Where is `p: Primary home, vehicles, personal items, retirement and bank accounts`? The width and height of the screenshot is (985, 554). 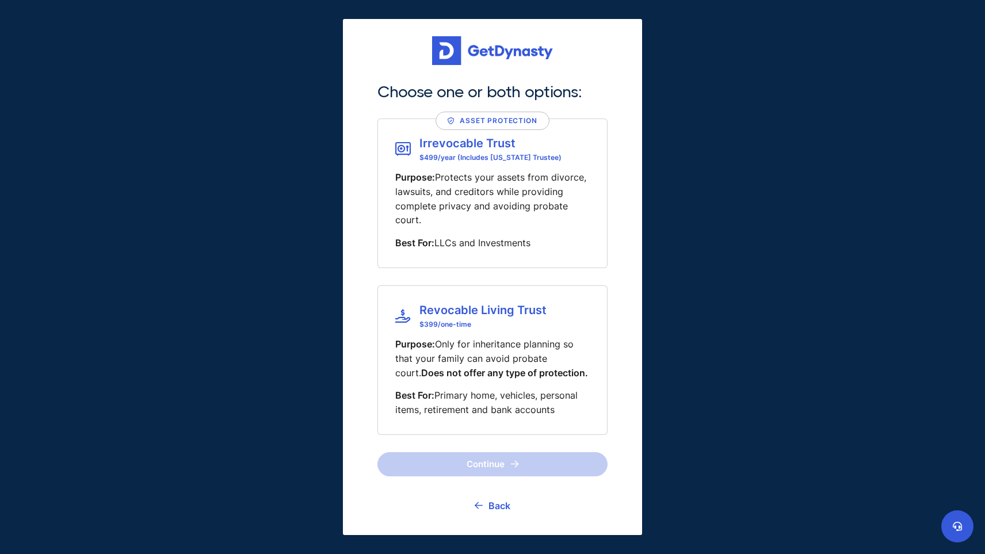 p: Primary home, vehicles, personal items, retirement and bank accounts is located at coordinates (492, 403).